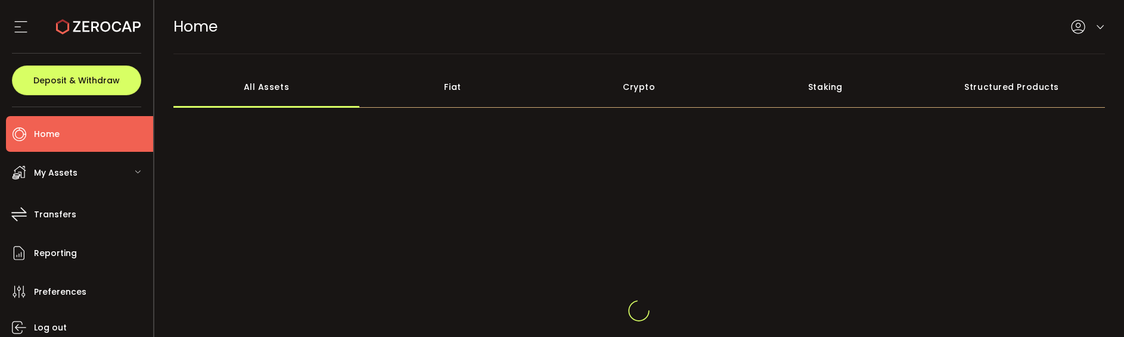  Describe the element at coordinates (55, 215) in the screenshot. I see `span: Transfers` at that location.